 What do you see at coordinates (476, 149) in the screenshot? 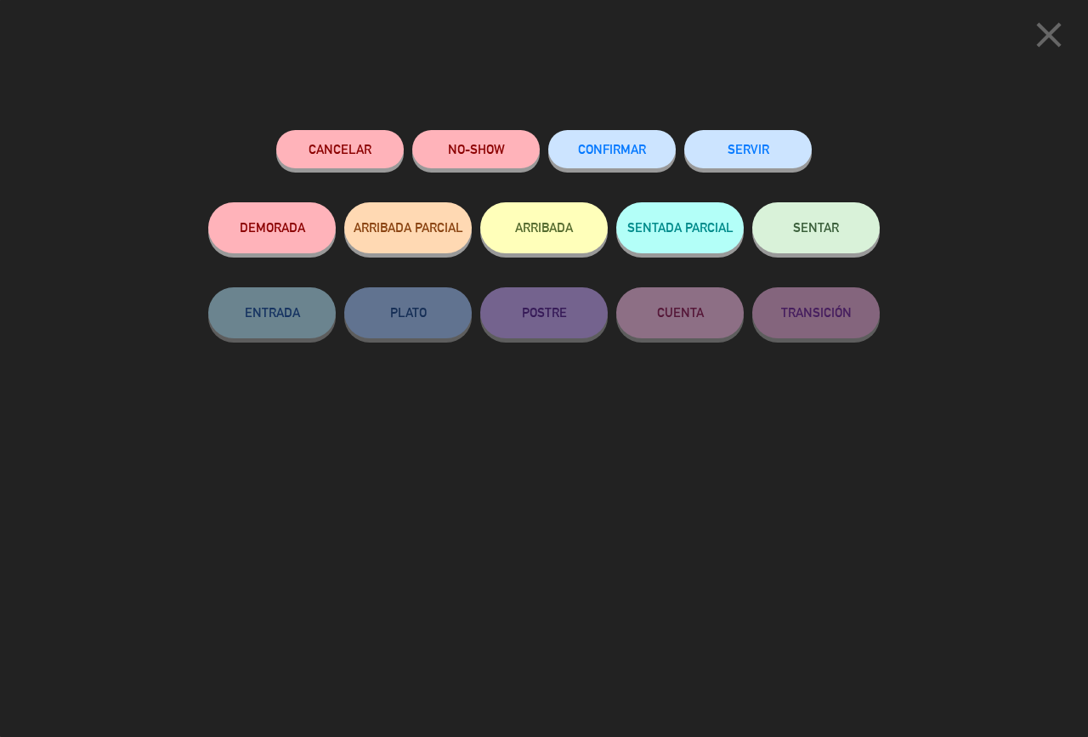
I see `button: NO-SHOW` at bounding box center [476, 149].